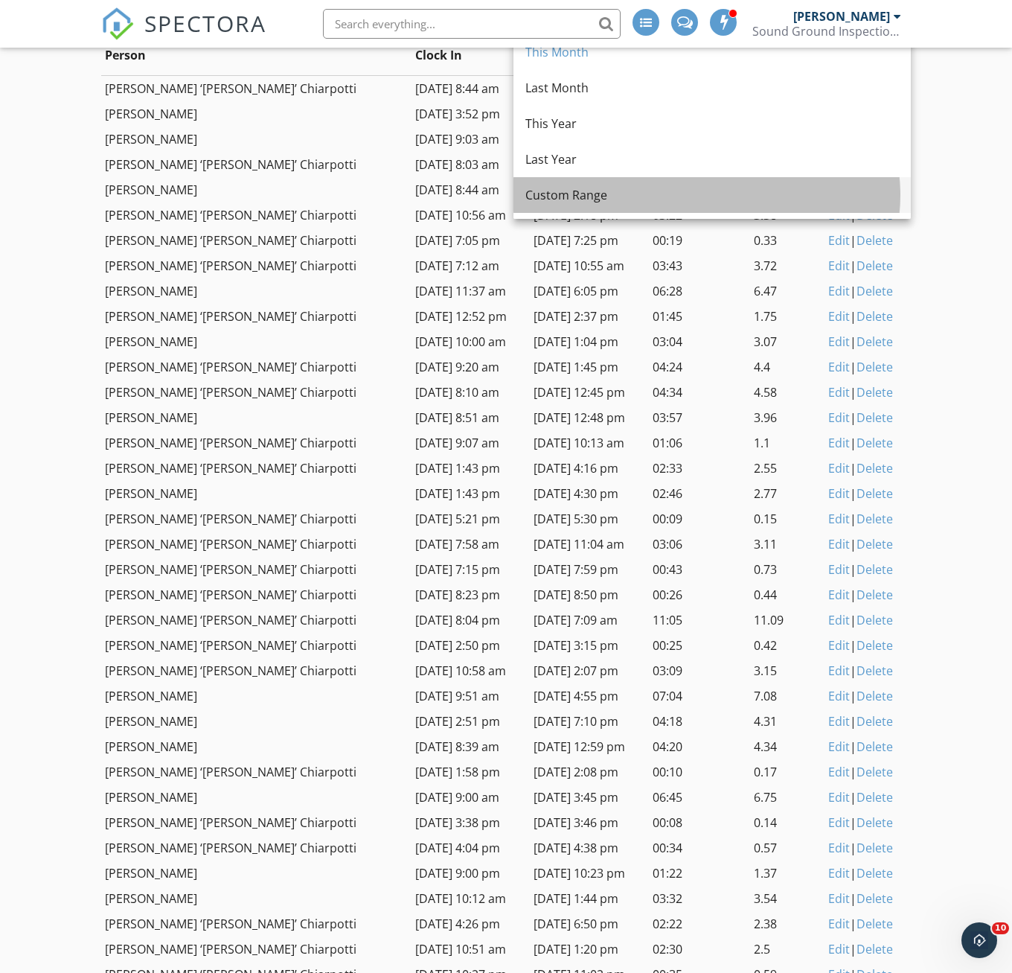 This screenshot has height=973, width=1012. Describe the element at coordinates (205, 23) in the screenshot. I see `span: SPECTORA` at that location.